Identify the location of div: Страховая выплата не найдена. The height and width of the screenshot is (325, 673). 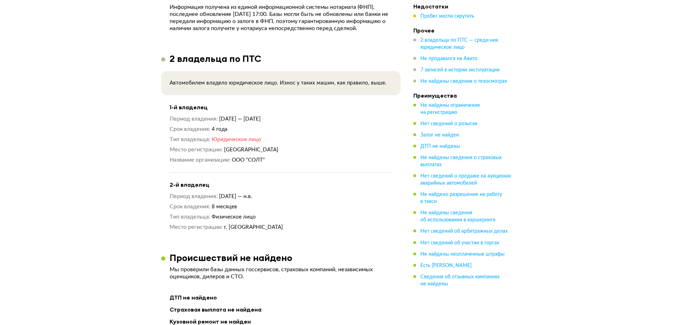
(281, 309).